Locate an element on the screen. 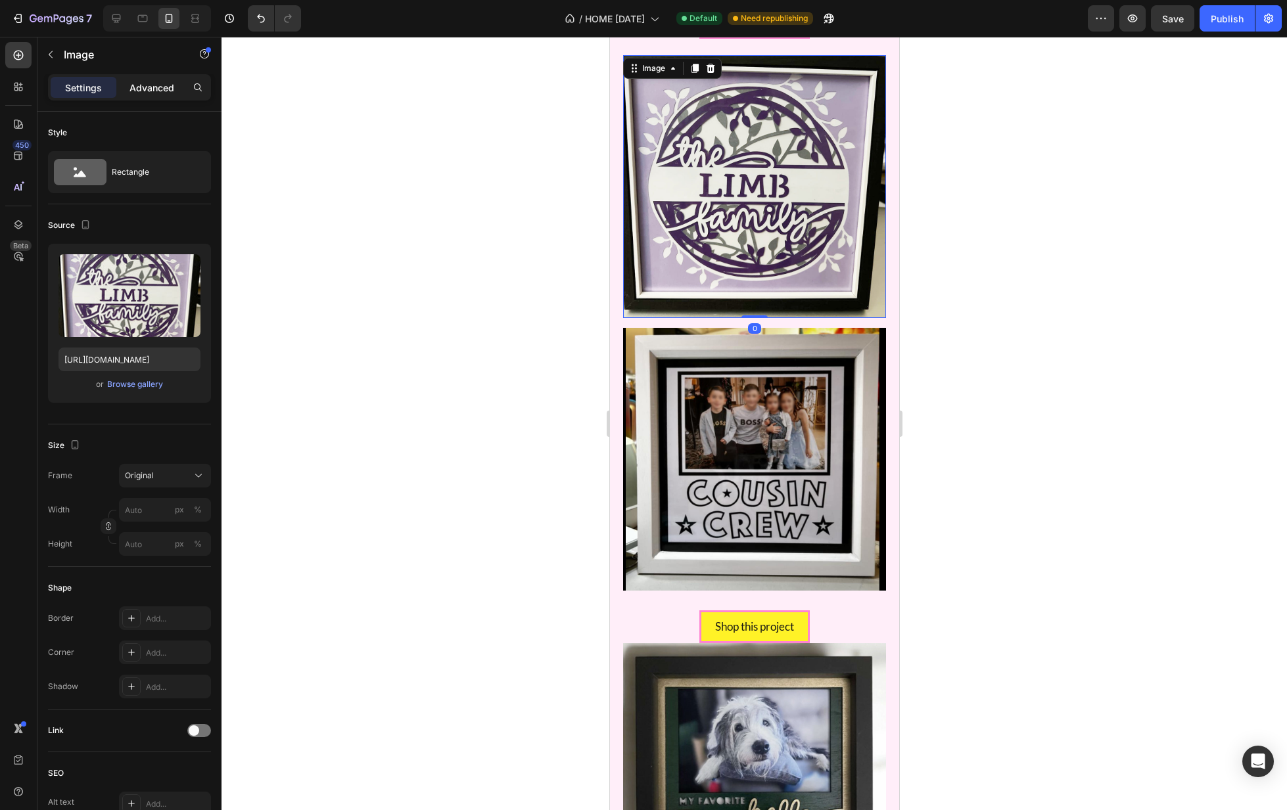 The height and width of the screenshot is (810, 1287). div: Image is located at coordinates (43, 32).